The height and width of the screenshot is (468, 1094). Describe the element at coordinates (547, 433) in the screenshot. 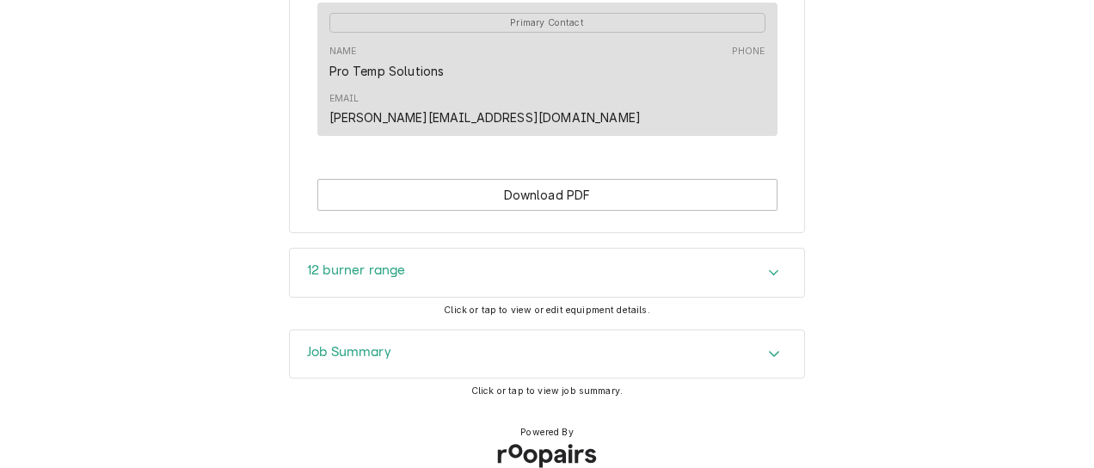

I see `span: Powered By` at that location.